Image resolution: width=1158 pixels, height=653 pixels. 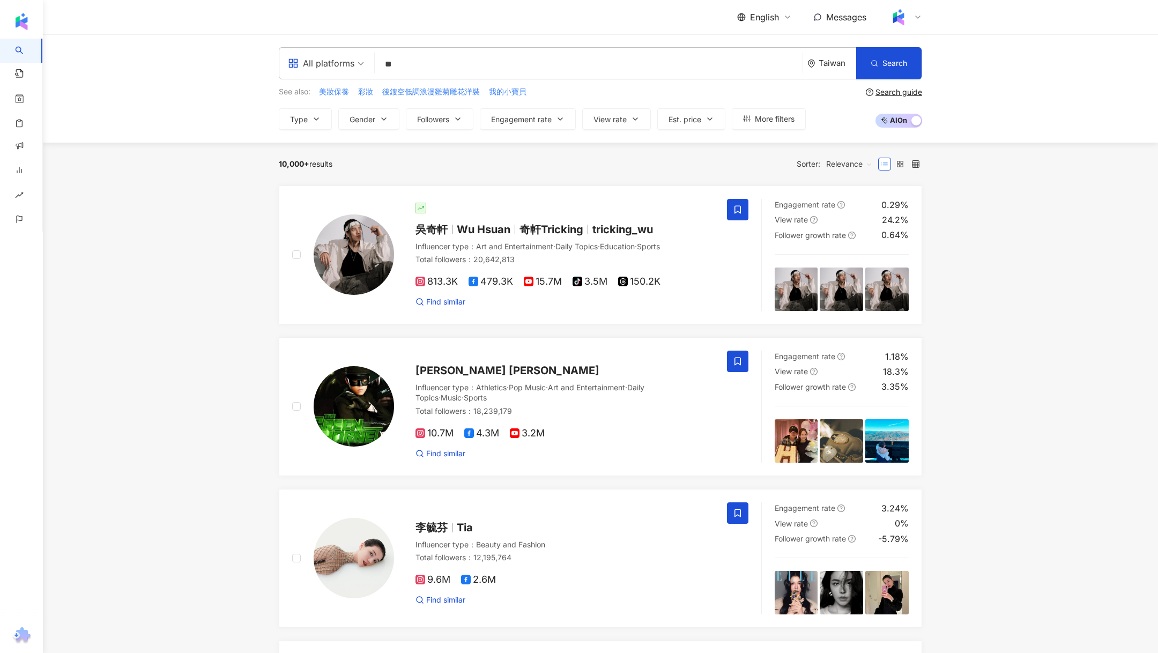 What do you see at coordinates (490, 281) in the screenshot?
I see `span: 479.3K` at bounding box center [490, 281].